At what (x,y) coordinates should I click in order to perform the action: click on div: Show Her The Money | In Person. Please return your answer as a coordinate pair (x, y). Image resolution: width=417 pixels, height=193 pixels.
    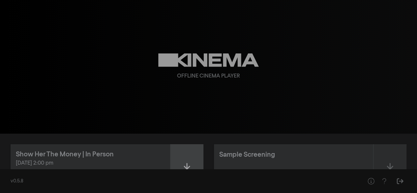
    Looking at the image, I should click on (65, 154).